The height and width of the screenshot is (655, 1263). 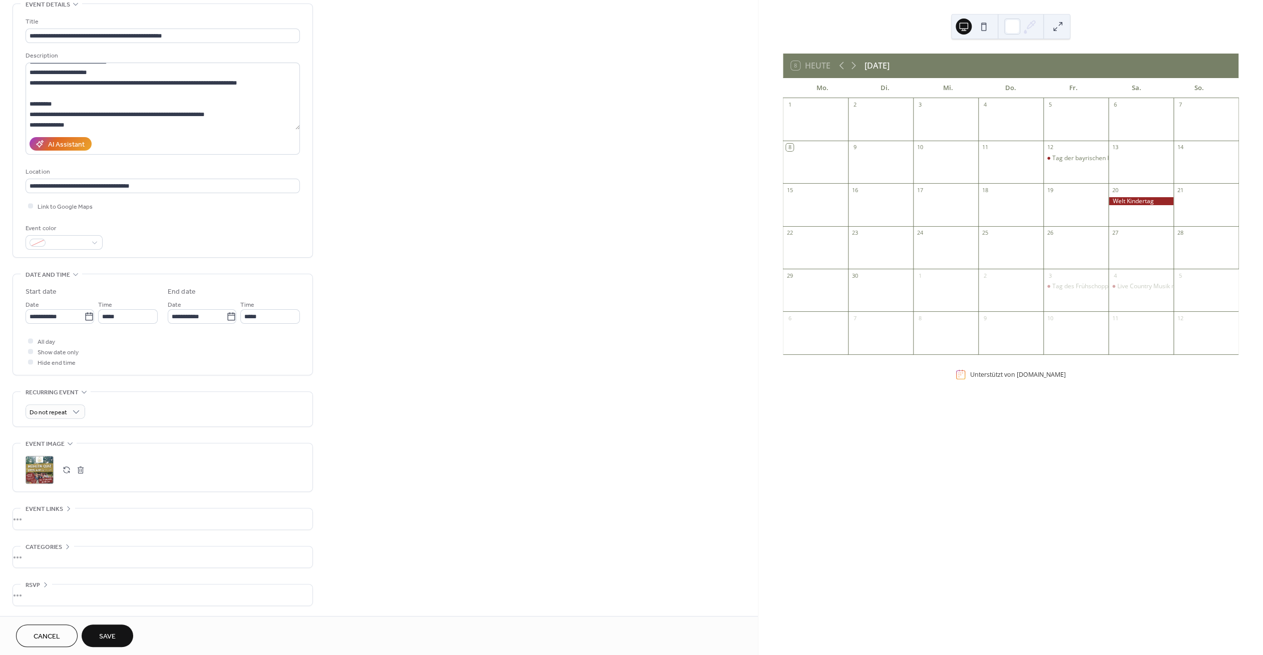 What do you see at coordinates (855, 233) in the screenshot?
I see `div: 23` at bounding box center [855, 233].